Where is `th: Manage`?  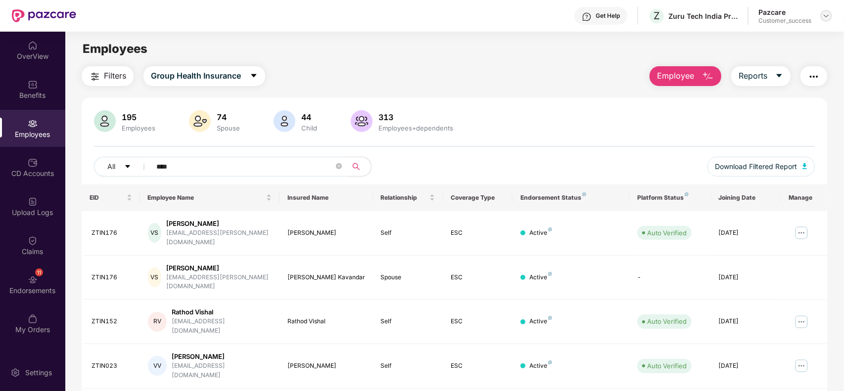 th: Manage is located at coordinates (804, 198).